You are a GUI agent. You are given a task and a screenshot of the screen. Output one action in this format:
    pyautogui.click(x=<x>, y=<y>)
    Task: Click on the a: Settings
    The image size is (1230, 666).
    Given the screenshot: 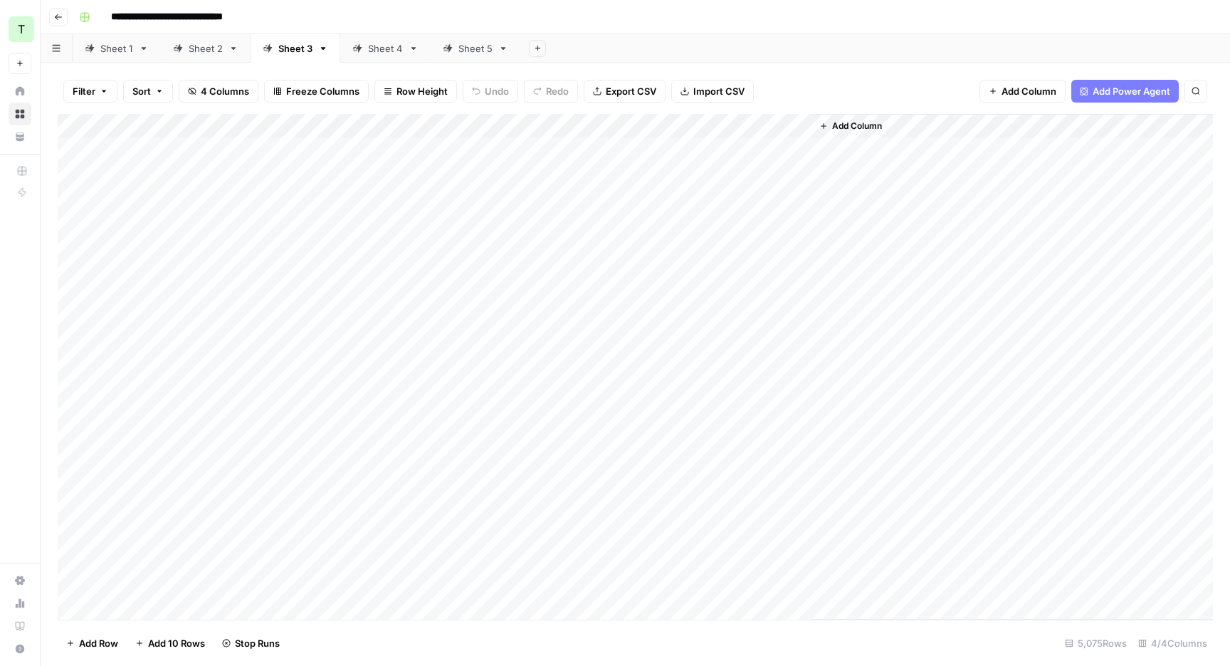 What is the action you would take?
    pyautogui.click(x=20, y=580)
    